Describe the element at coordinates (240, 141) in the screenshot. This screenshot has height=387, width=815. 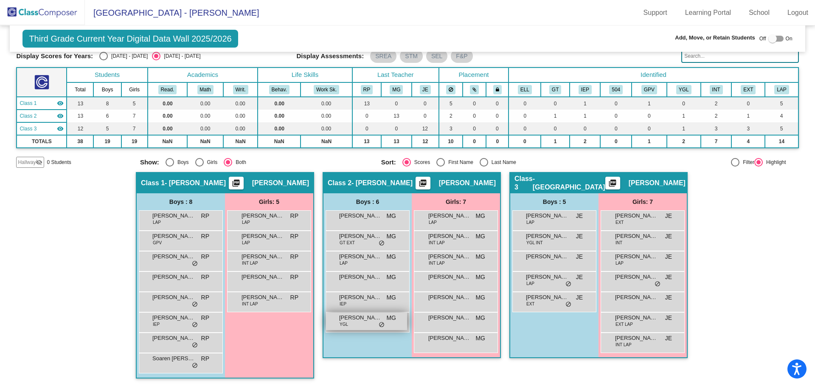
I see `td: NaN` at that location.